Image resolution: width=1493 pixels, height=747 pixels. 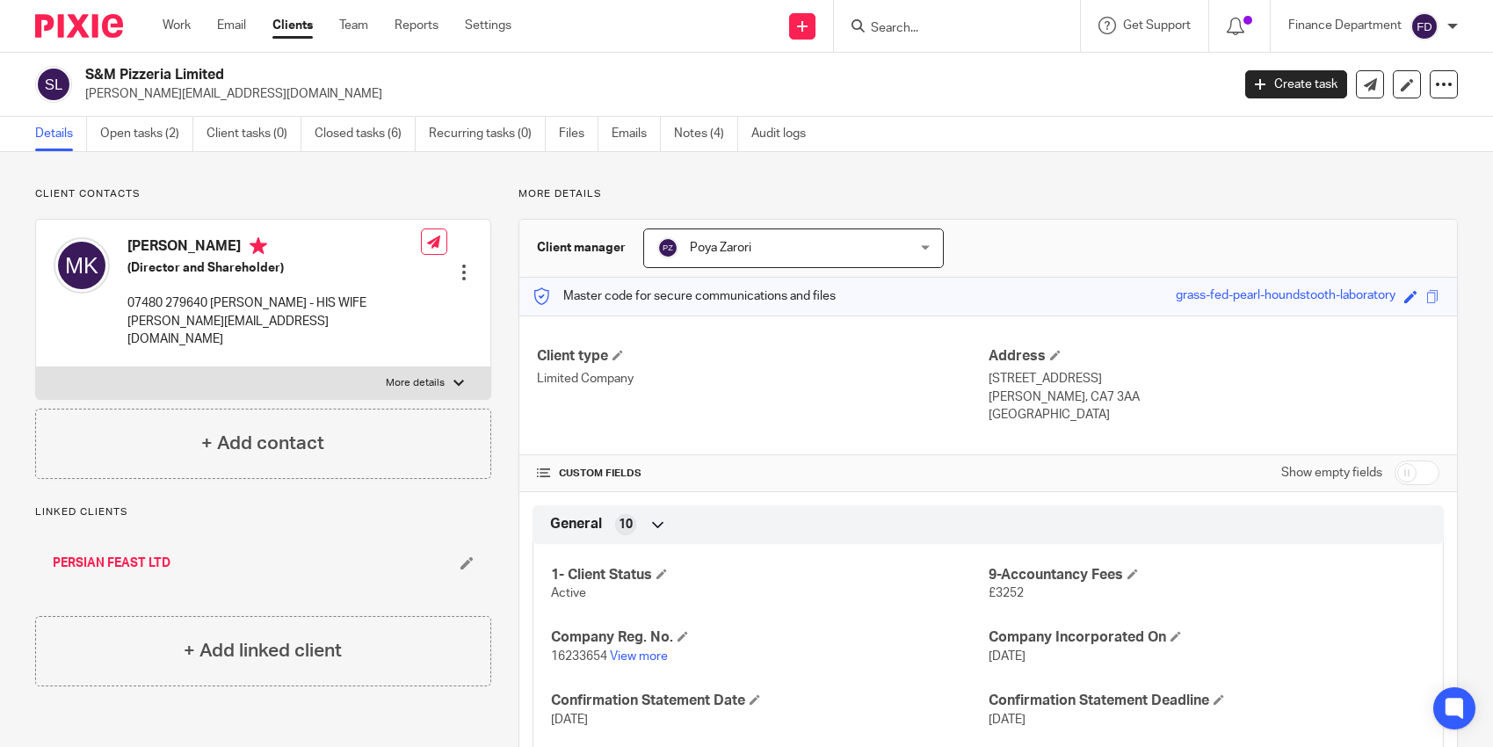 I want to click on h4: Company Incorporated On, so click(x=1207, y=637).